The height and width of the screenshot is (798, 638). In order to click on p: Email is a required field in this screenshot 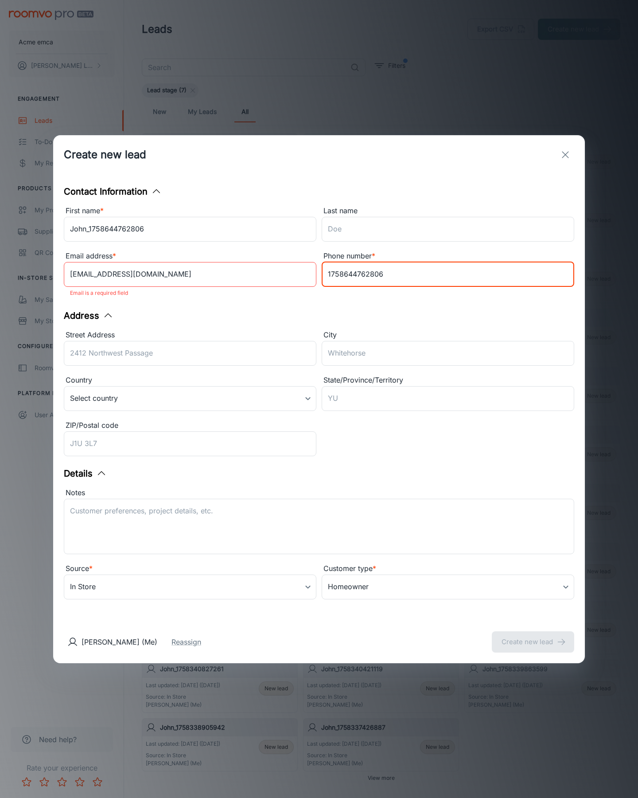, I will do `click(190, 293)`.